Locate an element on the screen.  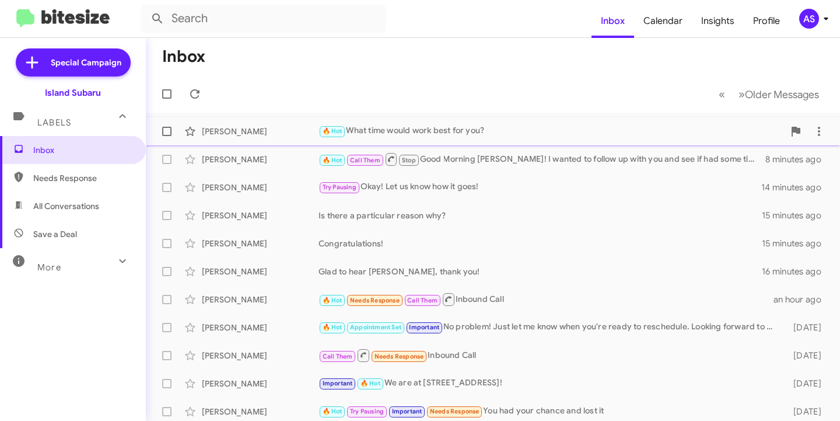
span: Special Campaign is located at coordinates (86, 62).